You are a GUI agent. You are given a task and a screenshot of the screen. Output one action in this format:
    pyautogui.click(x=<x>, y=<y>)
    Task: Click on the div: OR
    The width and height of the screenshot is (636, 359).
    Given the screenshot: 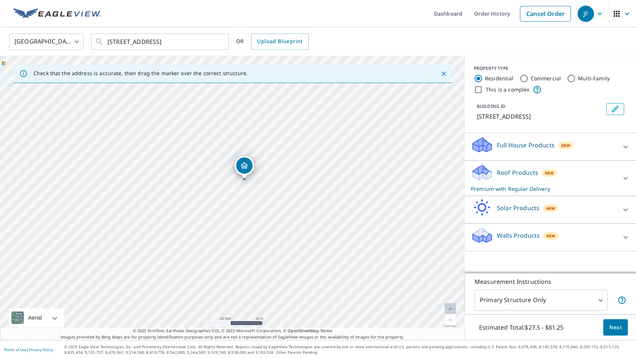 What is the action you would take?
    pyautogui.click(x=272, y=42)
    